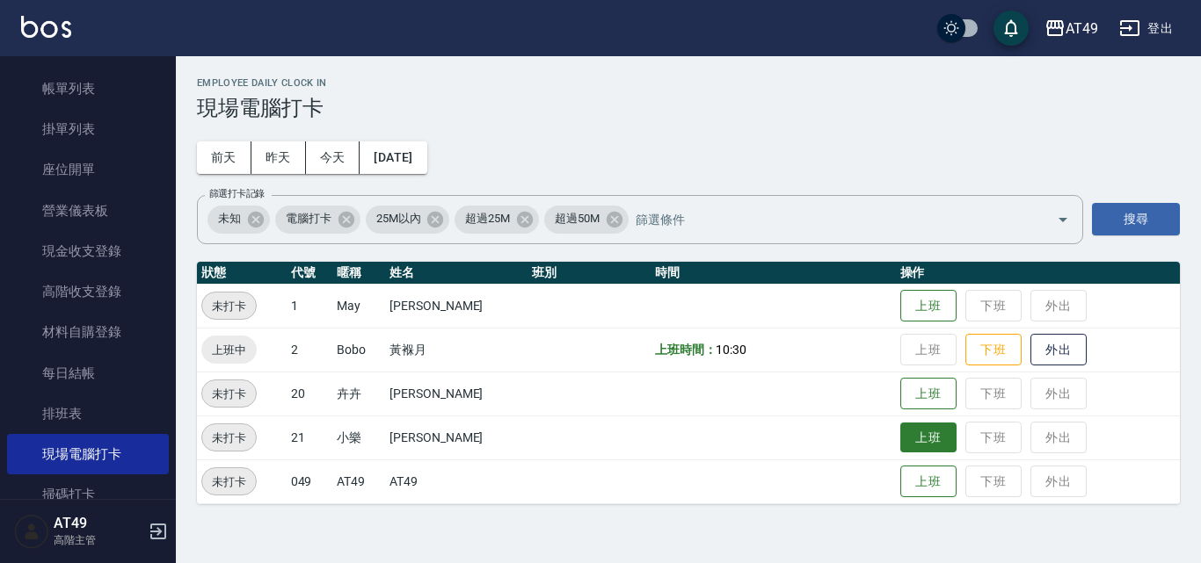  I want to click on button: Open, so click(1063, 220).